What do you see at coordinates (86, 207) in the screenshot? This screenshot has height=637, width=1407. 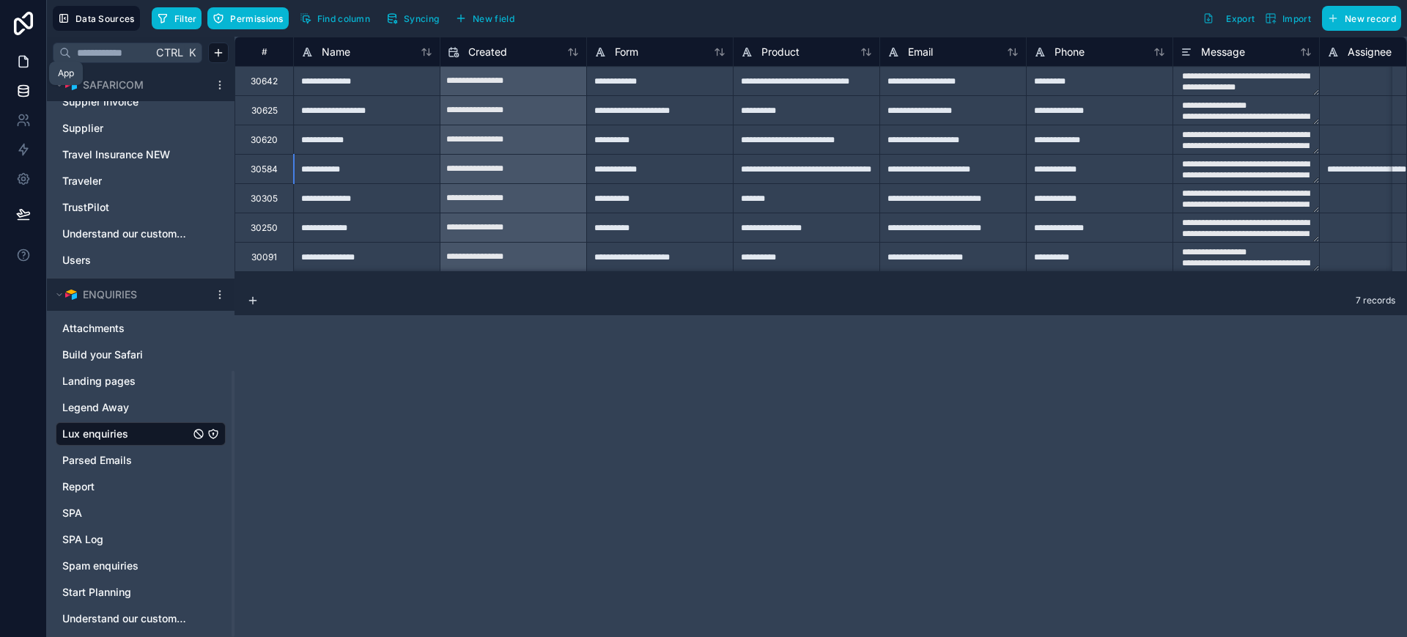 I see `span: TrustPilot` at bounding box center [86, 207].